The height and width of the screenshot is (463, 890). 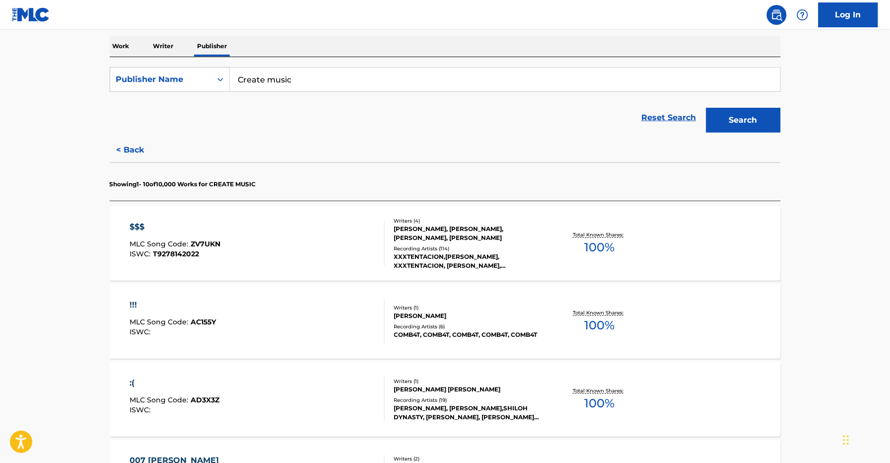 What do you see at coordinates (161, 79) in the screenshot?
I see `div: Publisher Name` at bounding box center [161, 79].